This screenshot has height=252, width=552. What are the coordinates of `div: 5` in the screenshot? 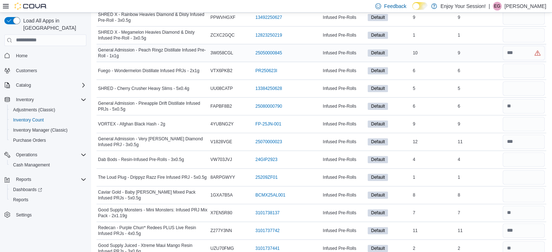 It's located at (434, 89).